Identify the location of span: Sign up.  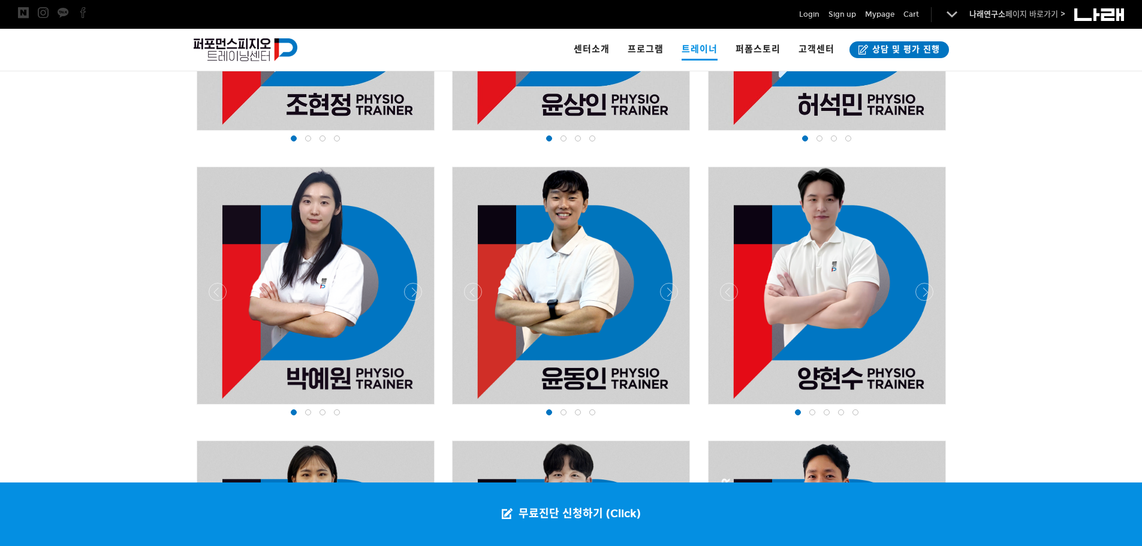
(842, 14).